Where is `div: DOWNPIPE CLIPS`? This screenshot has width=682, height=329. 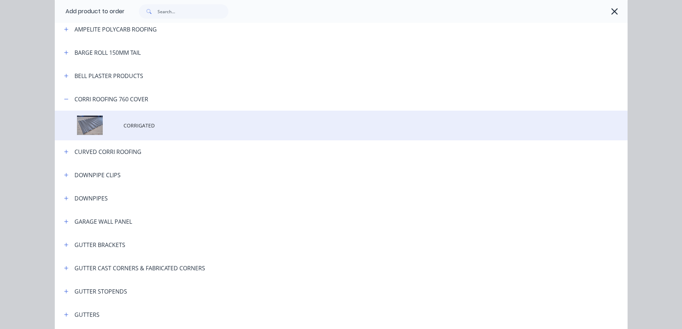 div: DOWNPIPE CLIPS is located at coordinates (97, 175).